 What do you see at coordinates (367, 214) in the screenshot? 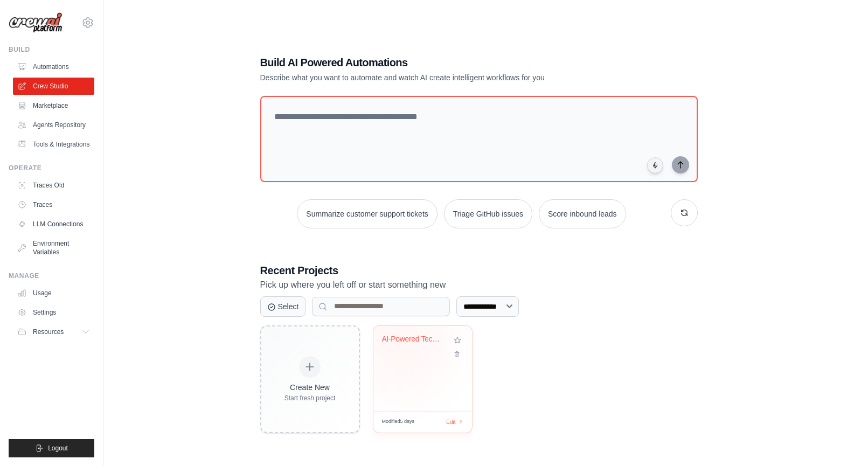
I see `button: Summarize customer support tickets` at bounding box center [367, 214].